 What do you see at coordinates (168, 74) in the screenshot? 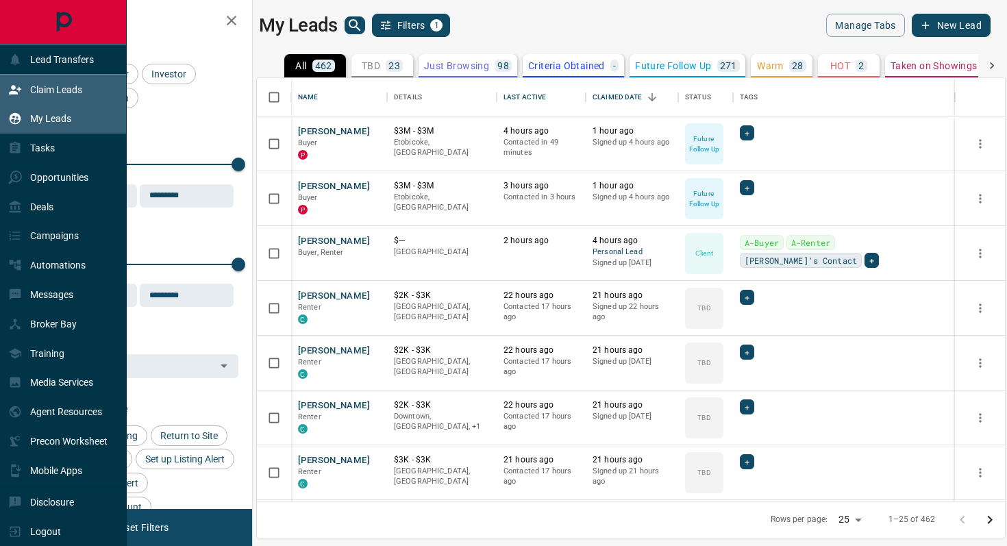
I see `span: Investor` at bounding box center [168, 74].